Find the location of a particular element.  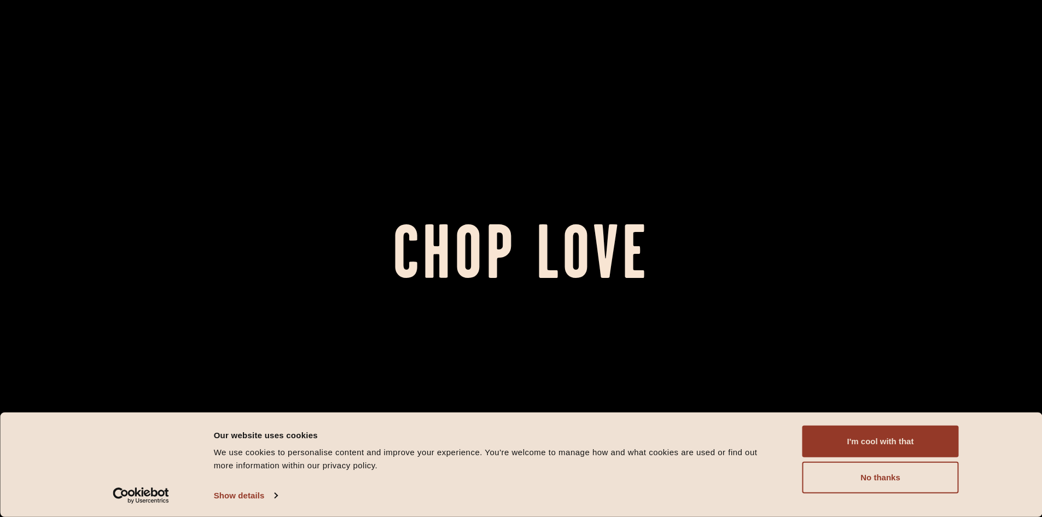

button: No thanks is located at coordinates (881, 478).